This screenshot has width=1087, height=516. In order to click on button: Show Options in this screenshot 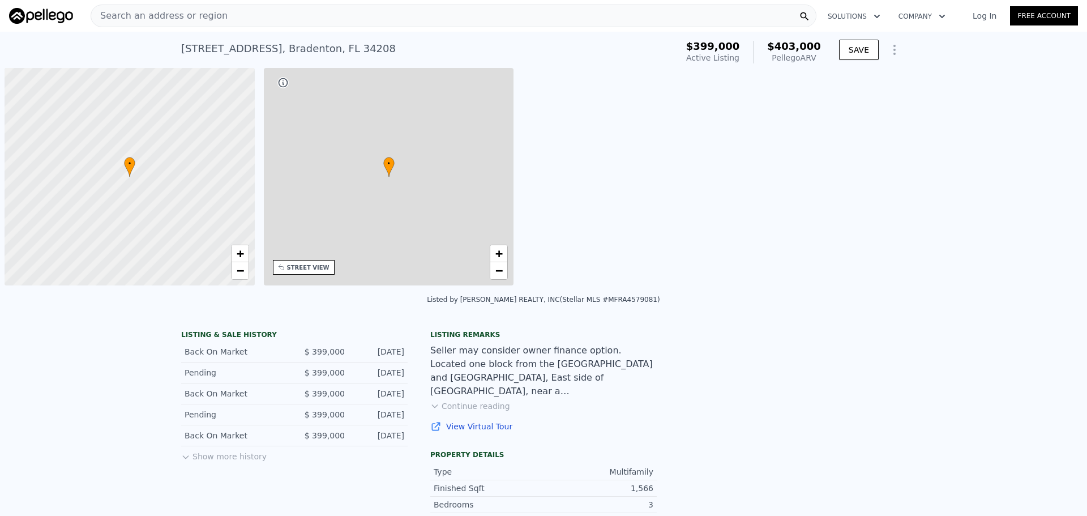, I will do `click(895, 50)`.